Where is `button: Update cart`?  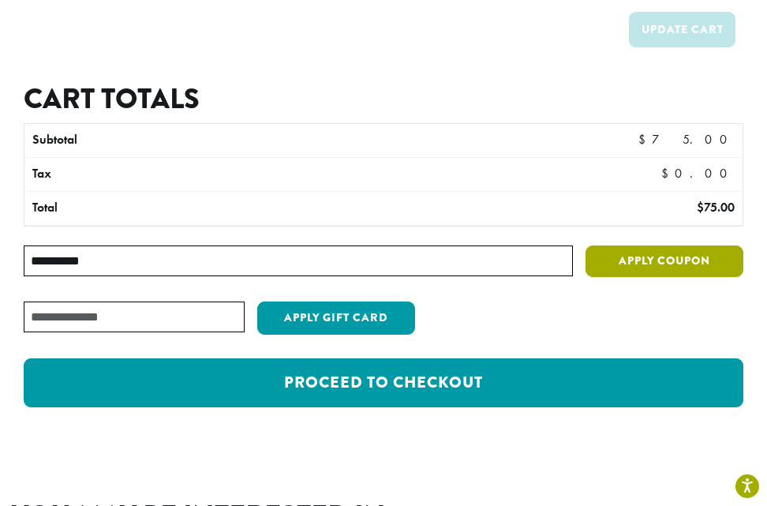 button: Update cart is located at coordinates (682, 29).